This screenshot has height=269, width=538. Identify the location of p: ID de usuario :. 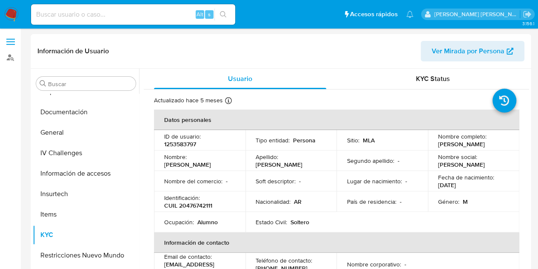
(183, 136).